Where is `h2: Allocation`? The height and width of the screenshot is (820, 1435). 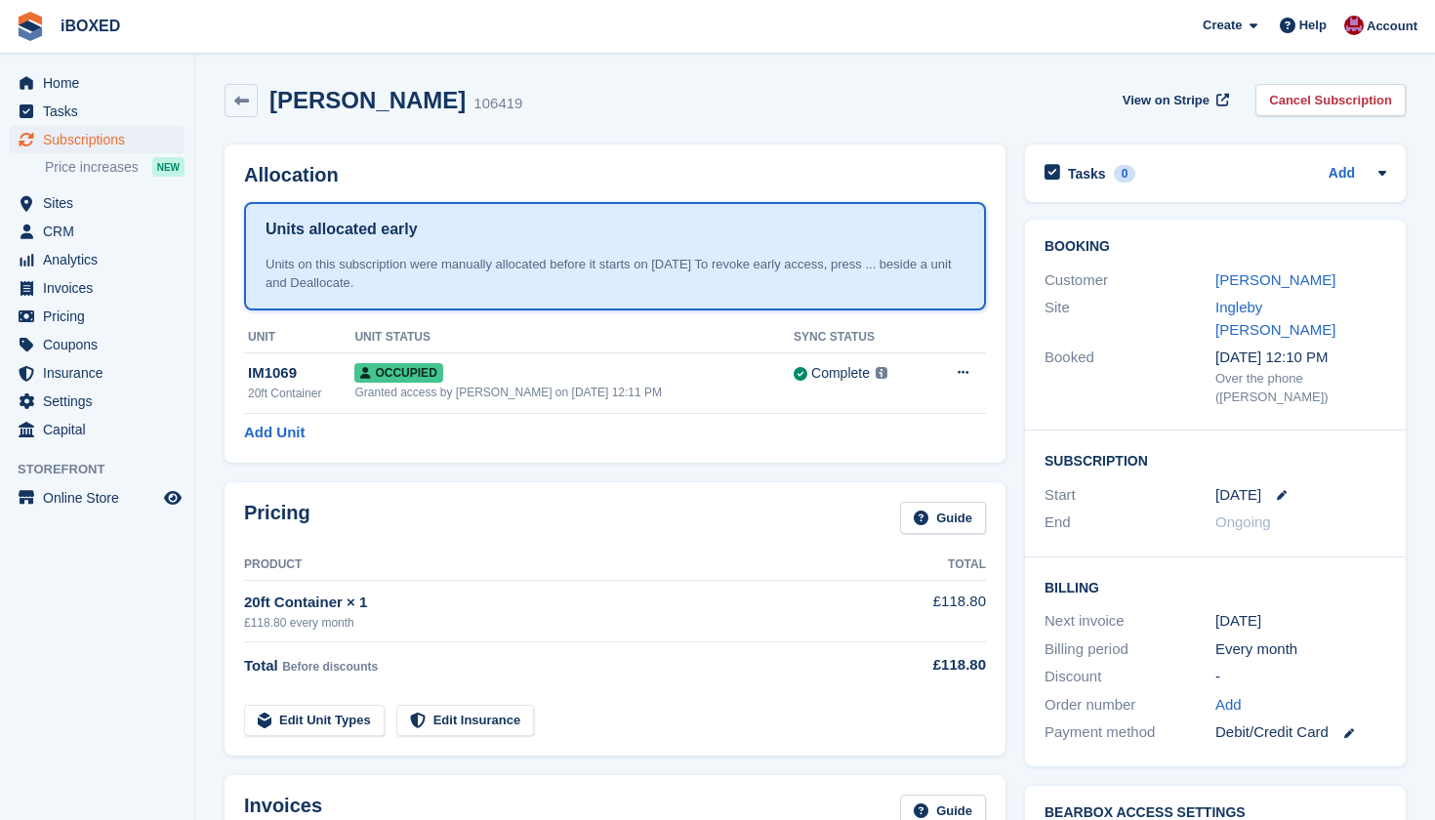 h2: Allocation is located at coordinates (615, 175).